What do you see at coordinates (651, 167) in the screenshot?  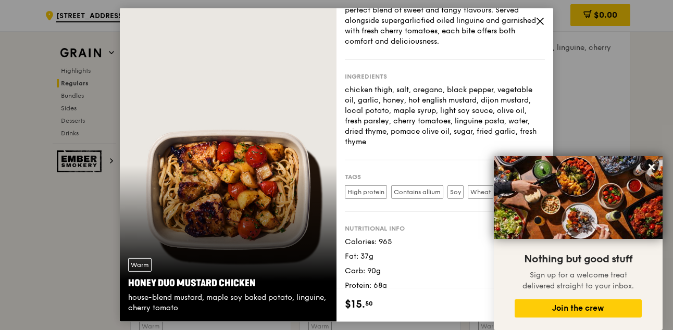 I see `button: Close` at bounding box center [651, 167].